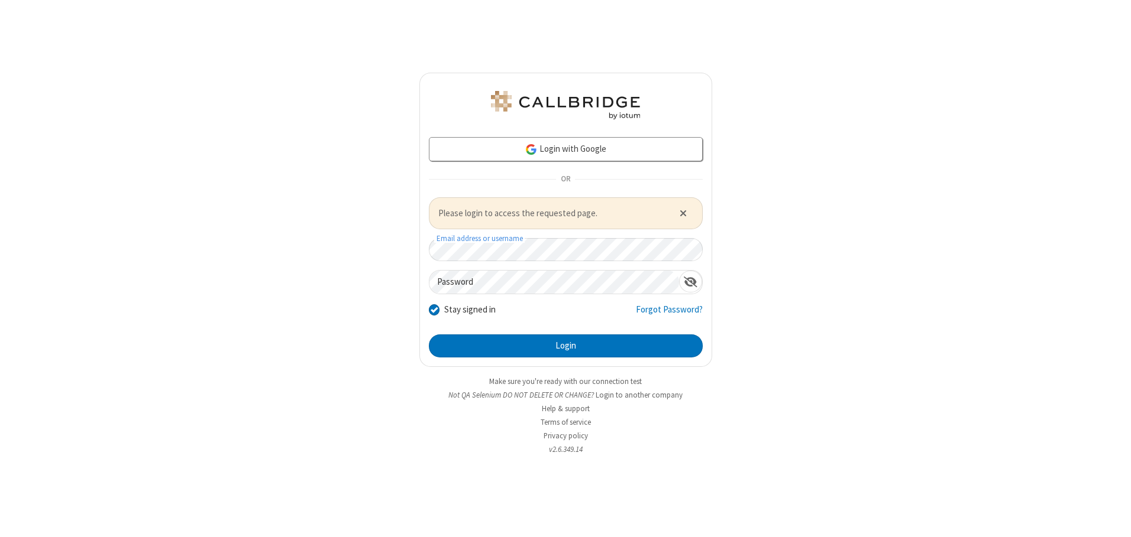 This screenshot has width=1131, height=537. I want to click on a: Make sure you're ready with our connection test, so click(565, 381).